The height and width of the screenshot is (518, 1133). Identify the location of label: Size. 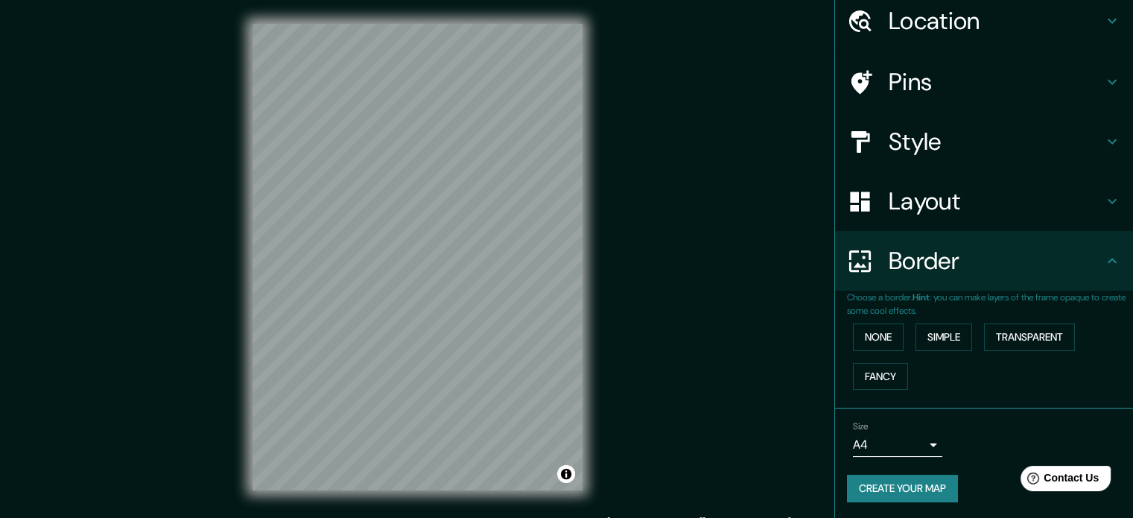
(860, 426).